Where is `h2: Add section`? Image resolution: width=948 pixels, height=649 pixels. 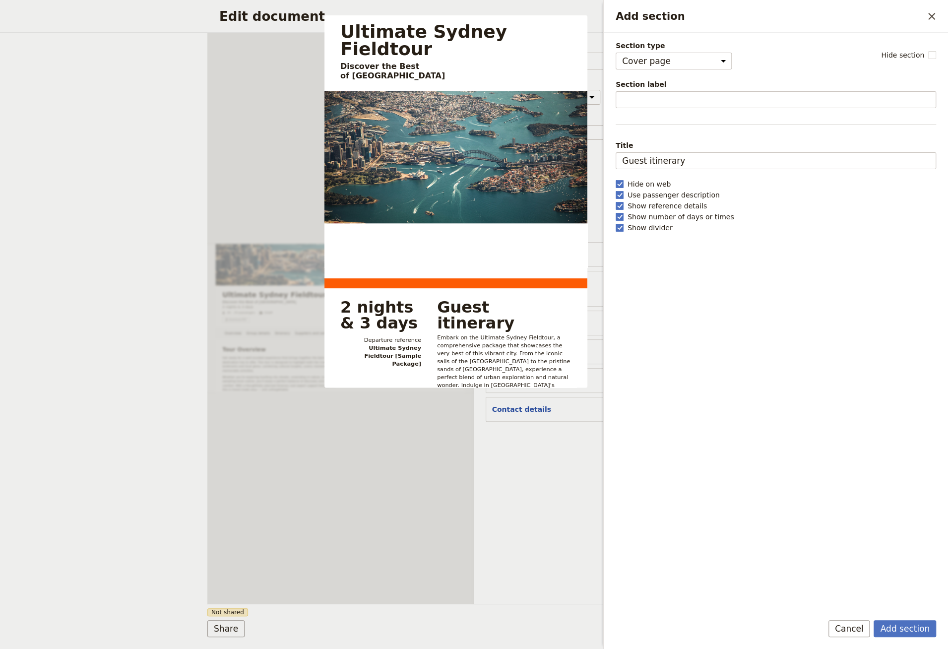 h2: Add section is located at coordinates (769, 16).